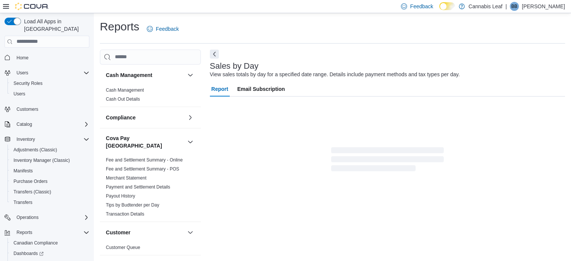 The image size is (571, 261). I want to click on button: Inventory, so click(47, 139).